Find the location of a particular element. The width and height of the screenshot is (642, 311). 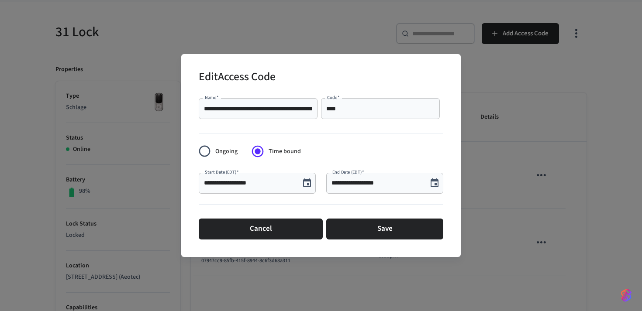

label: Name is located at coordinates (212, 97).